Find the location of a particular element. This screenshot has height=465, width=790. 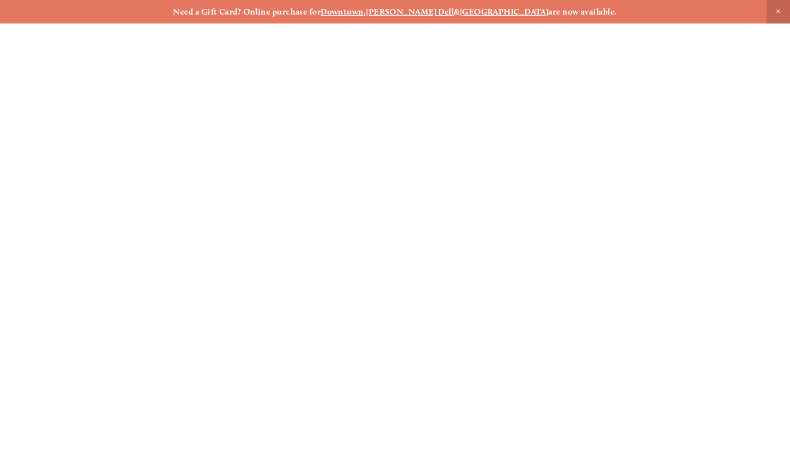

strong: are now available. is located at coordinates (582, 12).